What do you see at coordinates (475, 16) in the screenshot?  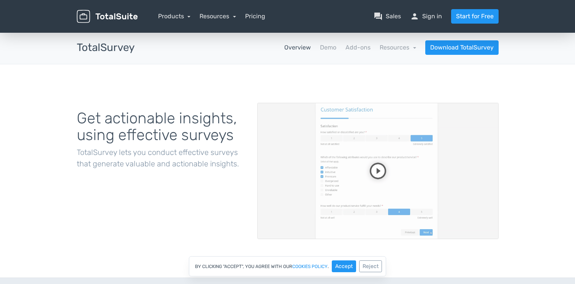 I see `a: Start for Free` at bounding box center [475, 16].